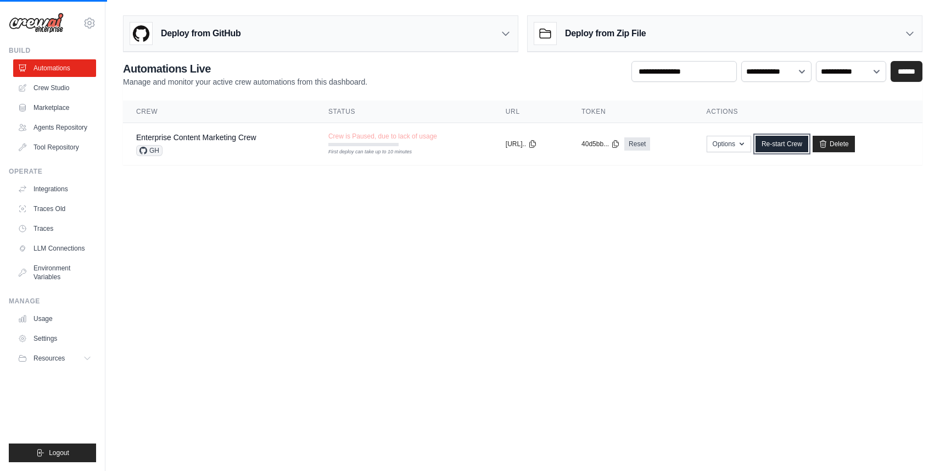 This screenshot has height=471, width=940. What do you see at coordinates (404, 111) in the screenshot?
I see `th: Status` at bounding box center [404, 111].